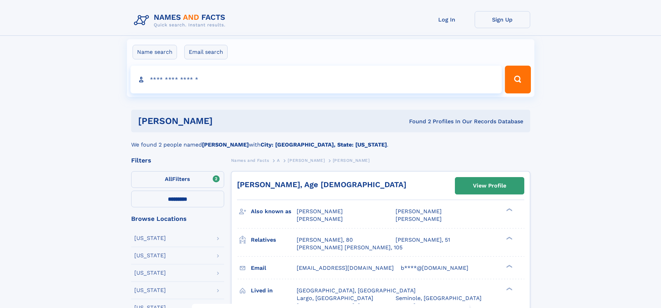  I want to click on h3: Email, so click(274, 268).